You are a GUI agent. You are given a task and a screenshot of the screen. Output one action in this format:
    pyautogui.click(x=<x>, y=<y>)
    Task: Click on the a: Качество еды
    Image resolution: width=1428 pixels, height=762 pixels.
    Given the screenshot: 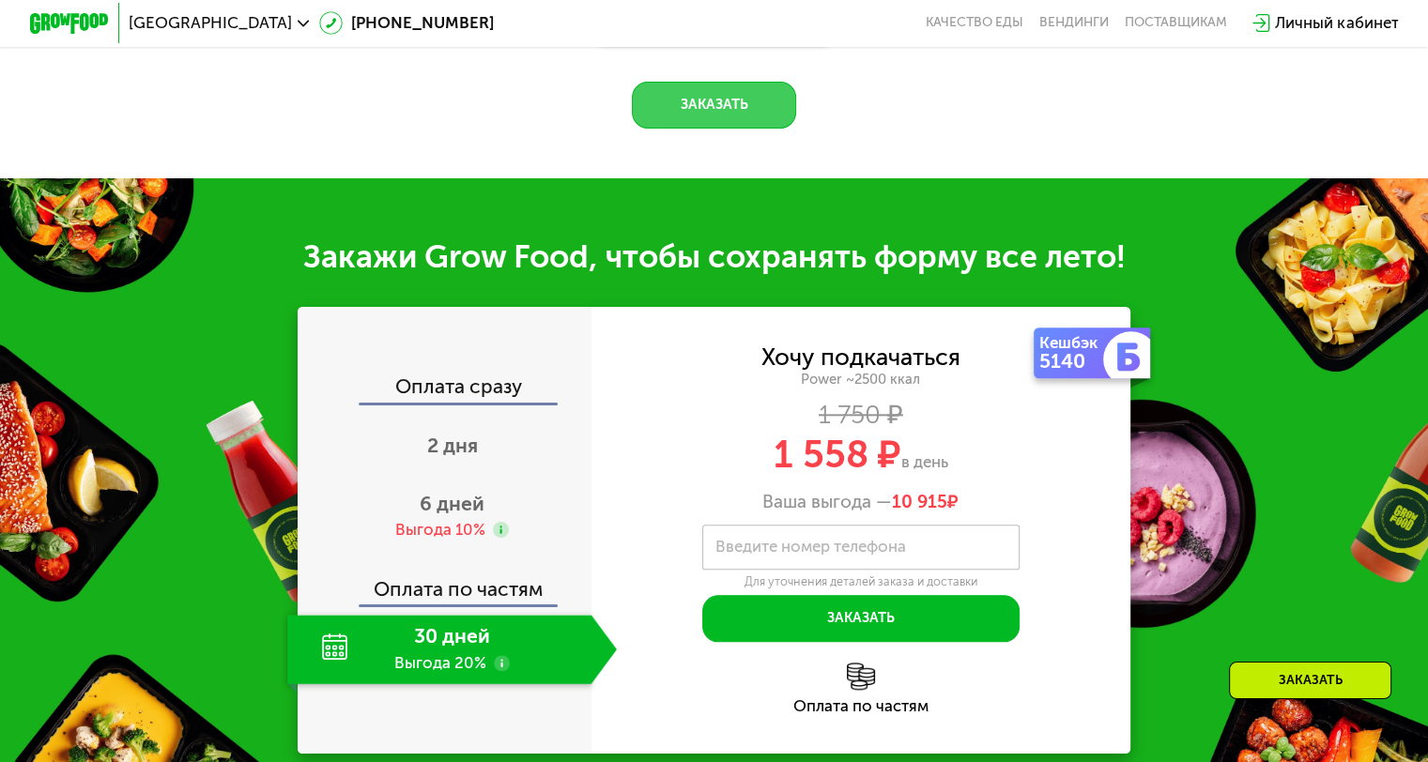 What is the action you would take?
    pyautogui.click(x=975, y=23)
    